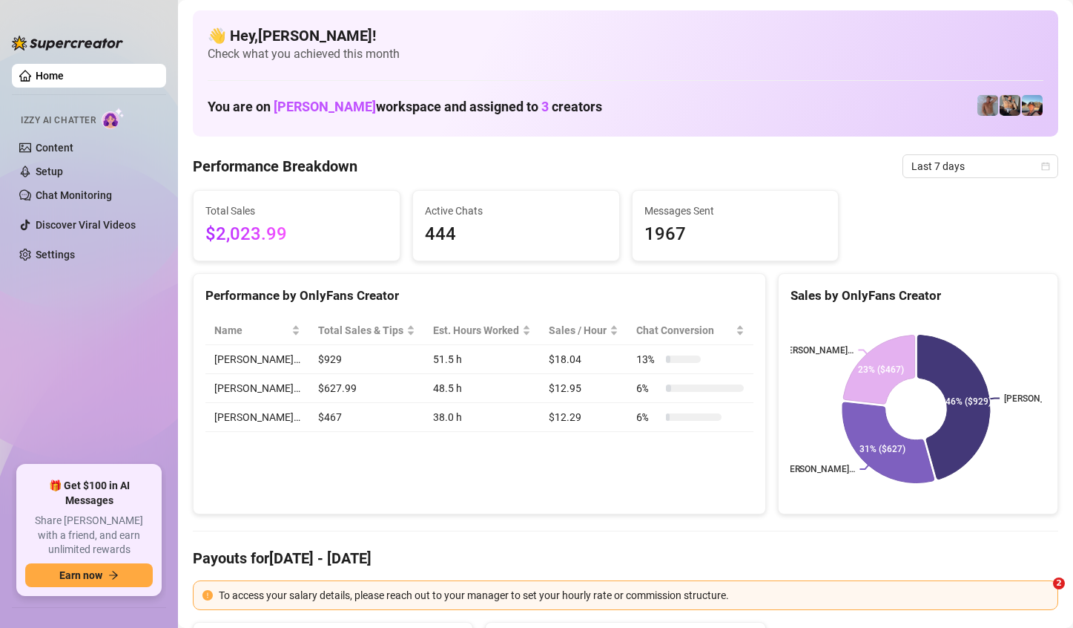 Image resolution: width=1073 pixels, height=628 pixels. Describe the element at coordinates (73, 195) in the screenshot. I see `a: Chat Monitoring` at that location.